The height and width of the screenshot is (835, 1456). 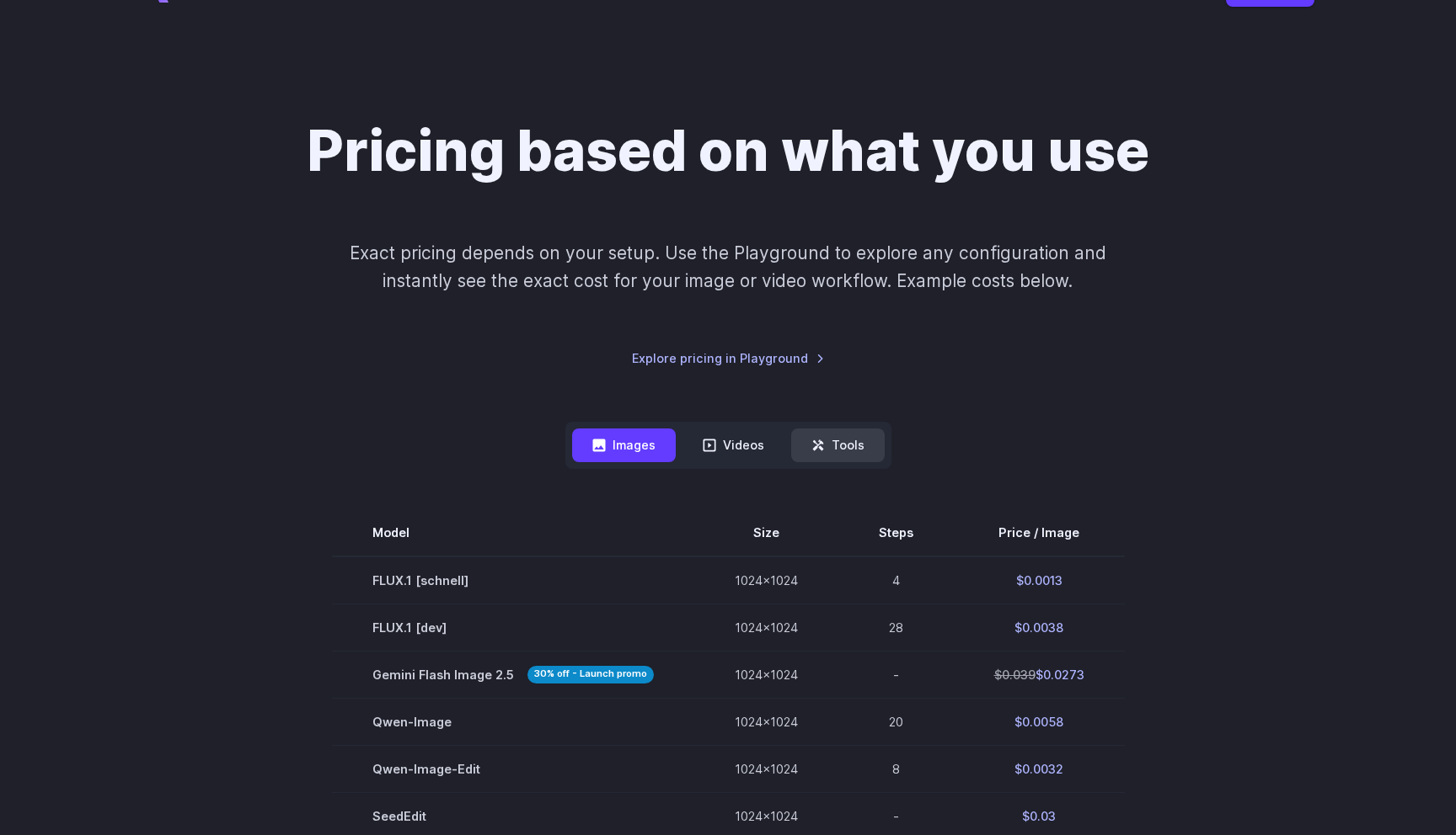 I want to click on td: $0.0038, so click(x=1039, y=627).